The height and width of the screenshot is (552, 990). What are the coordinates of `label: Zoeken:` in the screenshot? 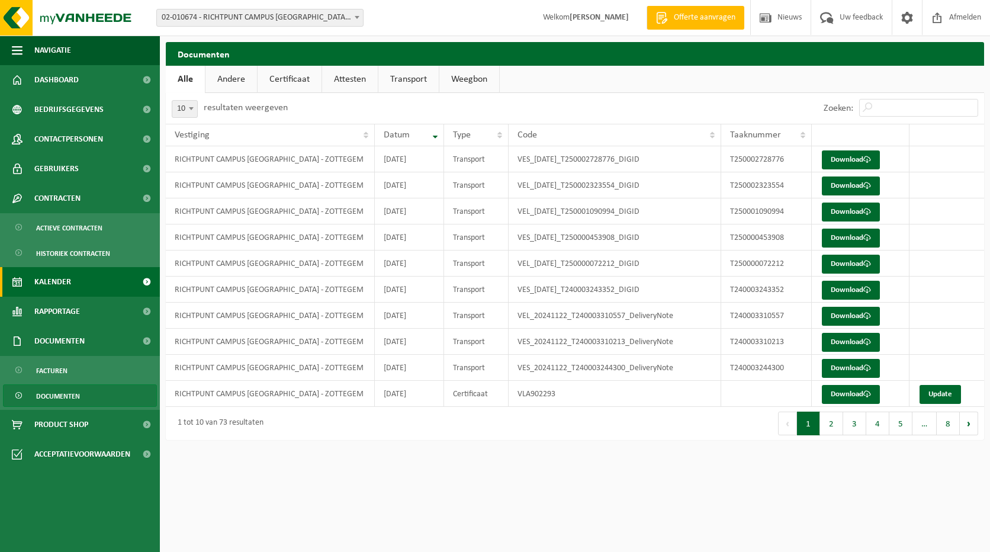 It's located at (839, 108).